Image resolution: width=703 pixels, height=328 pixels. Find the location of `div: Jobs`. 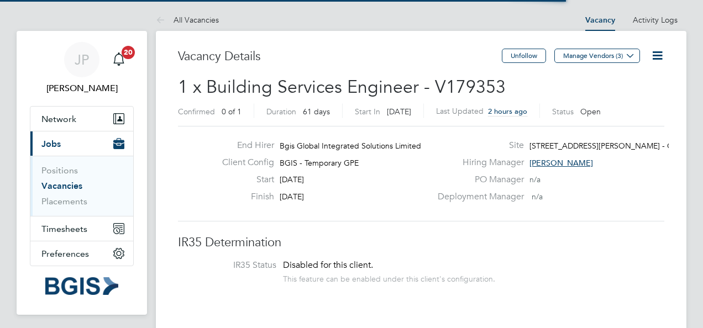

div: Jobs is located at coordinates (82, 186).